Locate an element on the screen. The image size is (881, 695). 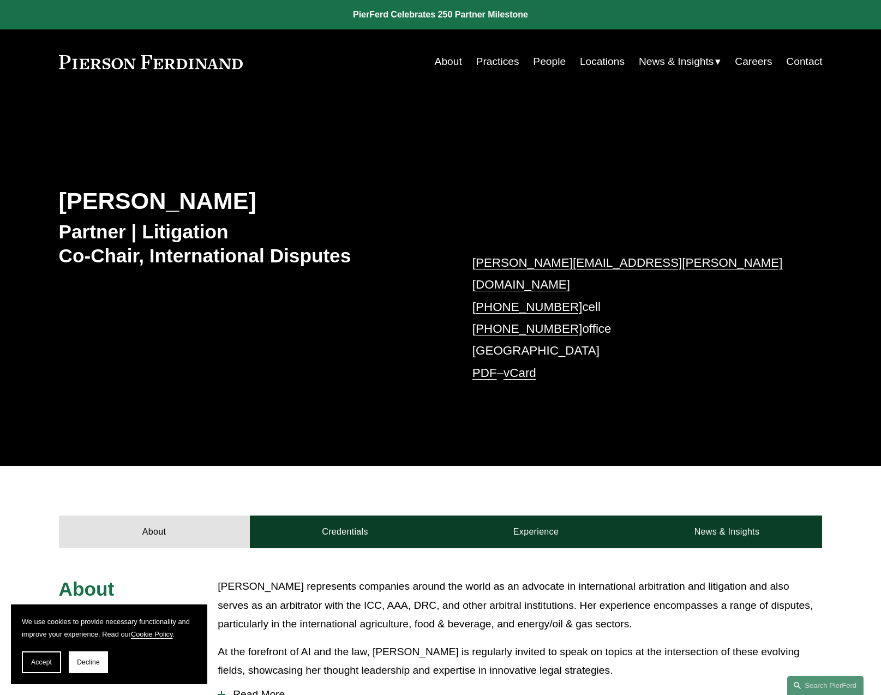
a: Cookie Policy is located at coordinates (152, 634).